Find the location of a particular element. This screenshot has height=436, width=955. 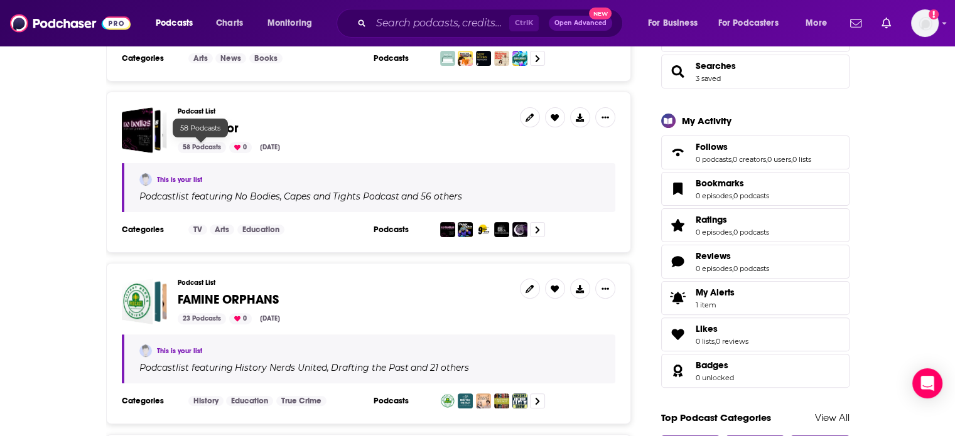

h4: History Nerds United is located at coordinates (281, 368).